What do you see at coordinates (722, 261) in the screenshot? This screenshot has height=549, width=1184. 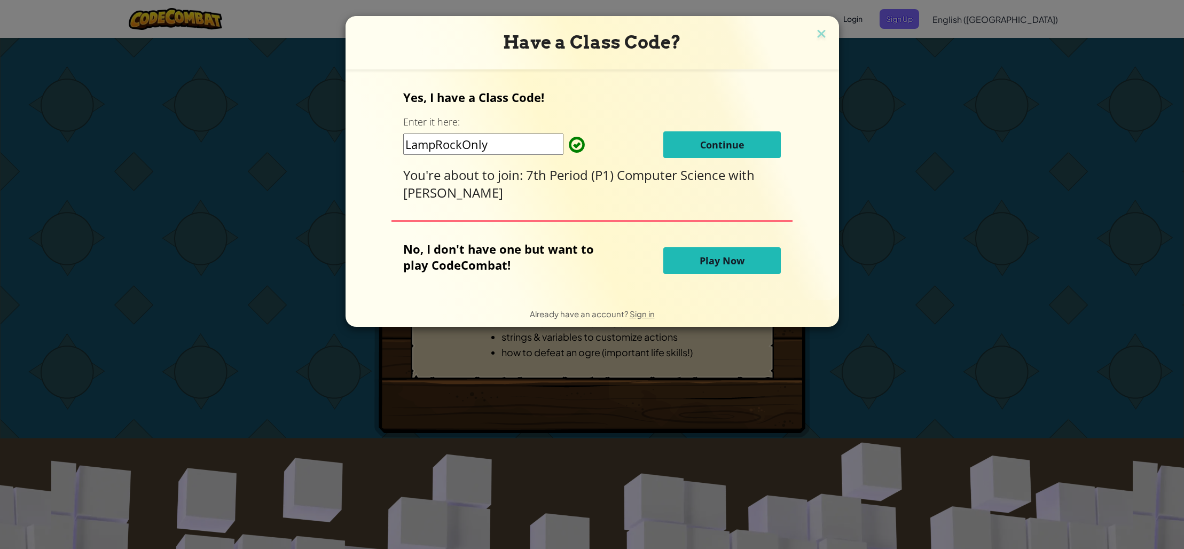 I see `span: Play Now` at bounding box center [722, 261].